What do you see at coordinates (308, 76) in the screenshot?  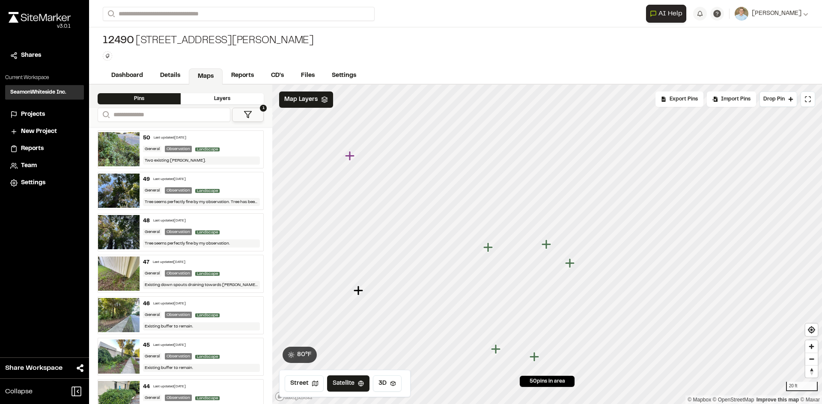 I see `a: Files` at bounding box center [308, 76].